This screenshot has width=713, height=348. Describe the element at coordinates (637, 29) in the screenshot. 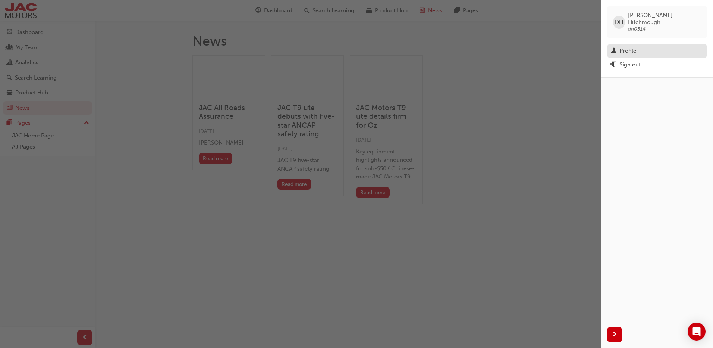

I see `span: dh0314` at that location.